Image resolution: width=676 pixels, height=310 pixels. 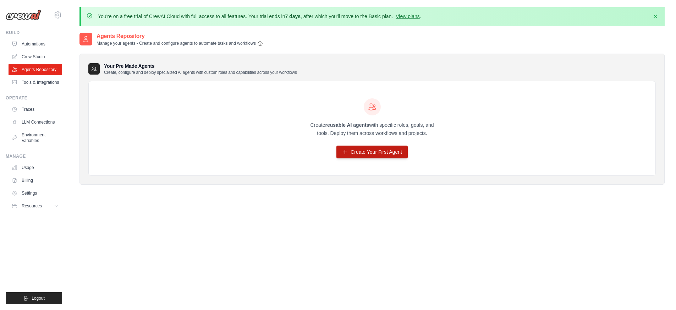 What do you see at coordinates (180, 43) in the screenshot?
I see `p: Manage your agents - Create and configure agents to automate tasks and workflows` at bounding box center [180, 43].